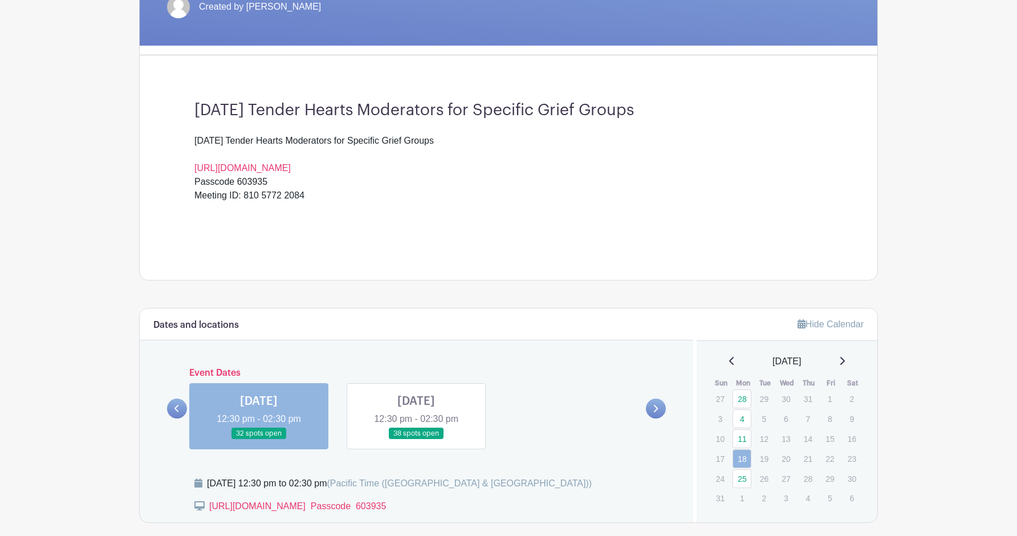  I want to click on a: 4, so click(742, 419).